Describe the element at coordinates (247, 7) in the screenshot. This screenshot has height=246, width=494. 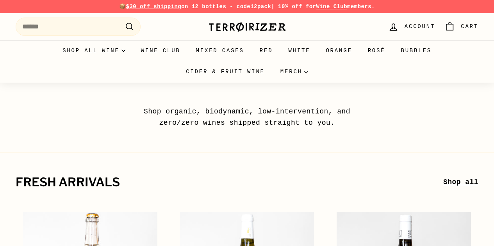
I see `p: 📦 on 12 bottles - code | 10% off for members.` at that location.